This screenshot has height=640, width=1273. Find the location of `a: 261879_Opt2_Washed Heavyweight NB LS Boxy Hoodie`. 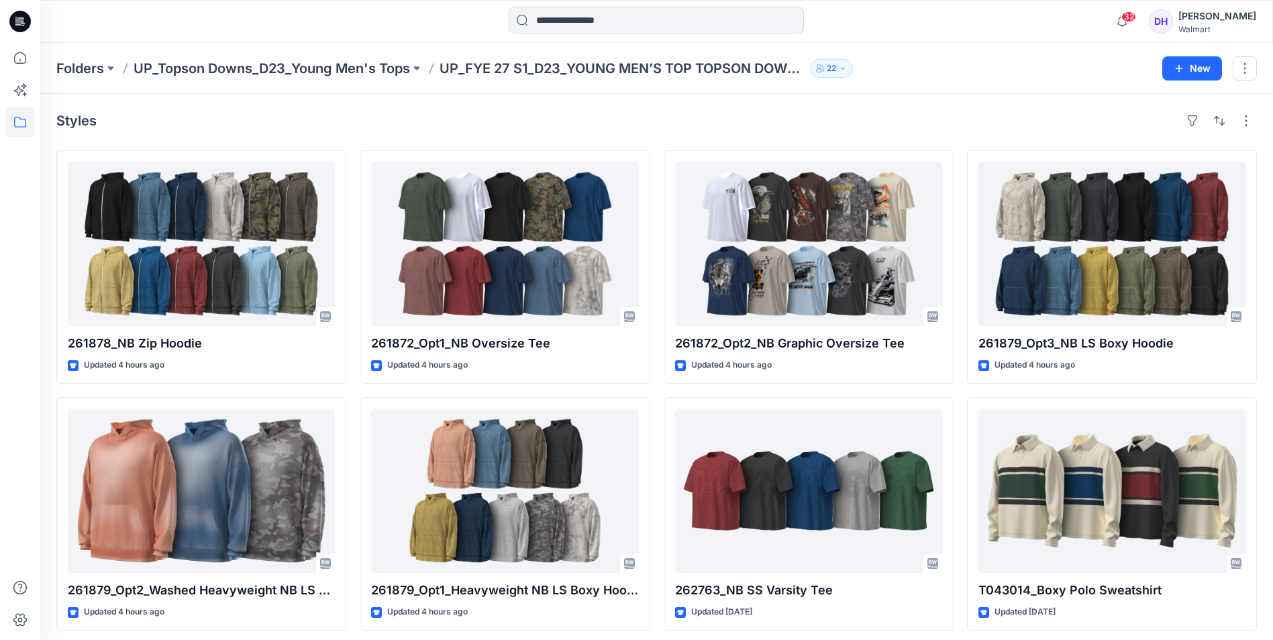

a: 261879_Opt2_Washed Heavyweight NB LS Boxy Hoodie is located at coordinates (201, 491).